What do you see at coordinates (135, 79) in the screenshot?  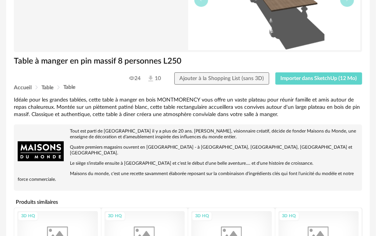 I see `span: 24` at bounding box center [135, 79].